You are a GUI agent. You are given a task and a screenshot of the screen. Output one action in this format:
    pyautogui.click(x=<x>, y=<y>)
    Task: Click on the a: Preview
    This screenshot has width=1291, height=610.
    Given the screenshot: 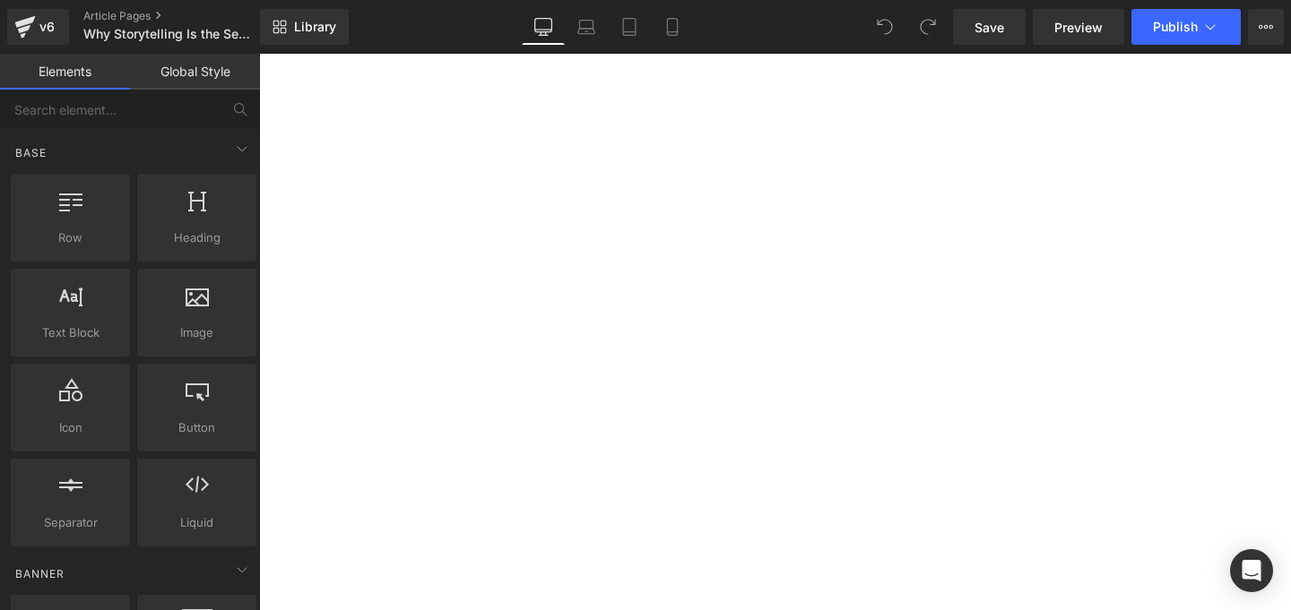 What is the action you would take?
    pyautogui.click(x=1078, y=27)
    